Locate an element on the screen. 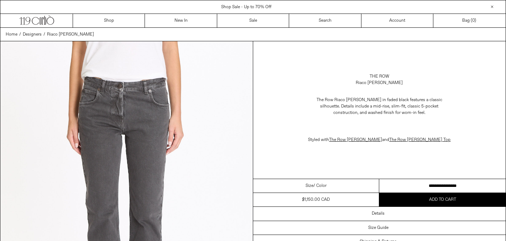 This screenshot has height=241, width=506. a: Shop is located at coordinates (109, 21).